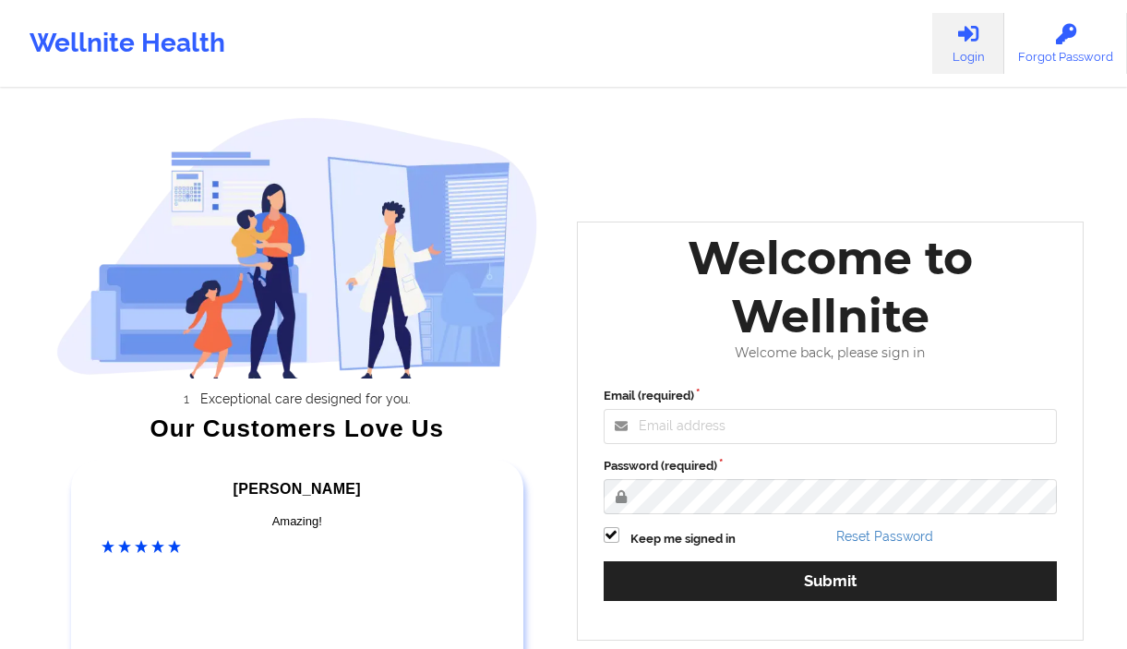  What do you see at coordinates (969, 43) in the screenshot?
I see `a: Login` at bounding box center [969, 43].